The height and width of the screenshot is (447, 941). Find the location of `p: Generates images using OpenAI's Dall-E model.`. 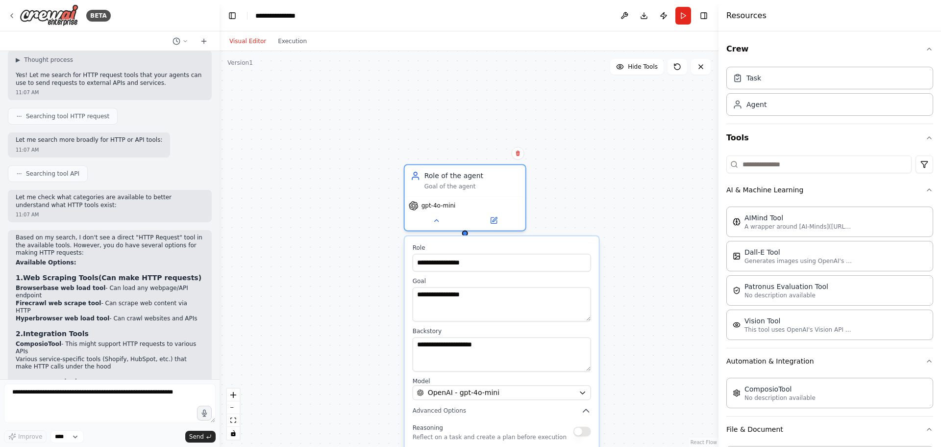

p: Generates images using OpenAI's Dall-E model. is located at coordinates (798, 261).